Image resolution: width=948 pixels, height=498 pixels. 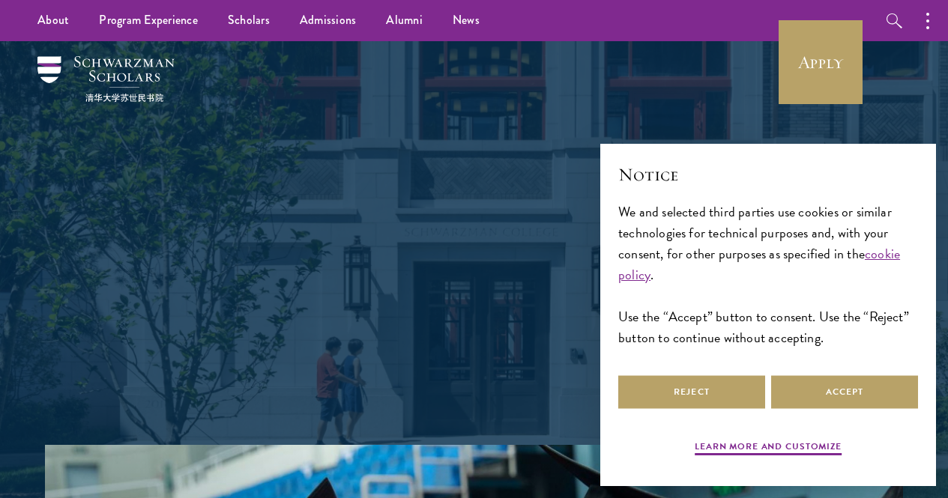 What do you see at coordinates (820, 62) in the screenshot?
I see `a: Apply` at bounding box center [820, 62].